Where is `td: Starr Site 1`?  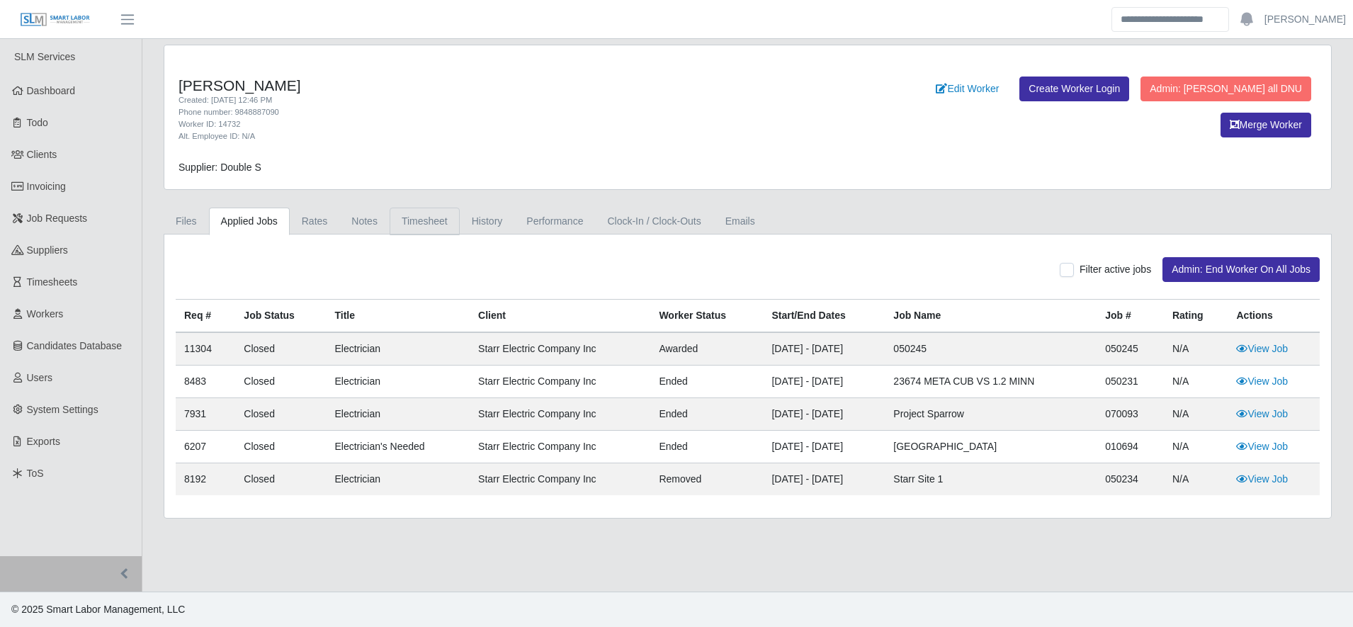
td: Starr Site 1 is located at coordinates (990, 479).